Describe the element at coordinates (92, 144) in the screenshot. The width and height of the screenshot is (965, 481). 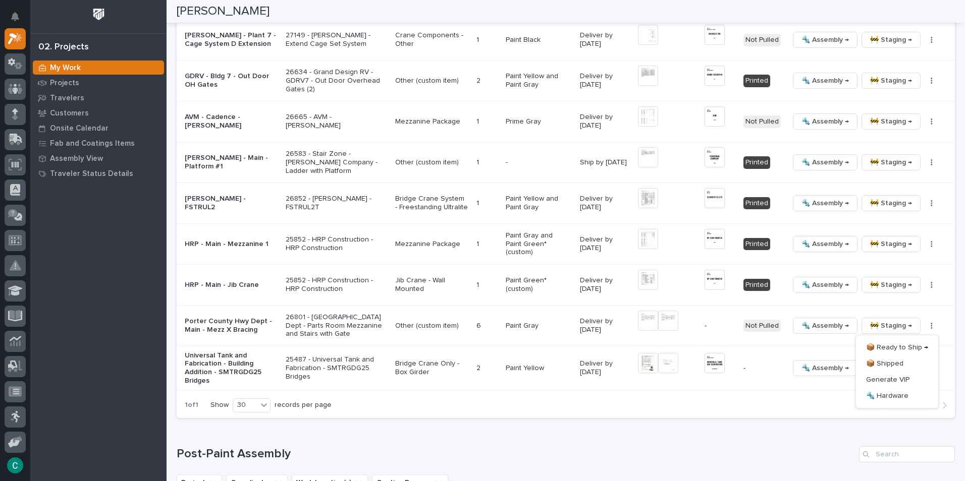
I see `p: Fab and Coatings Items` at that location.